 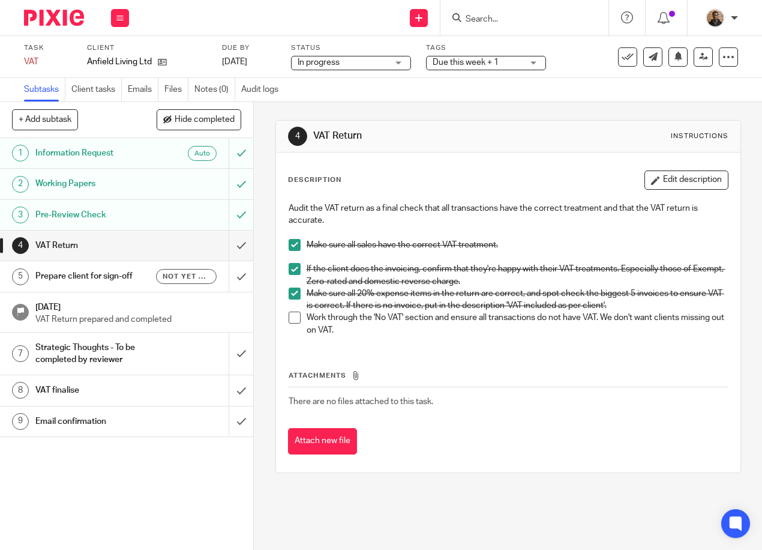 I want to click on h1: Pre-Review Check, so click(x=96, y=215).